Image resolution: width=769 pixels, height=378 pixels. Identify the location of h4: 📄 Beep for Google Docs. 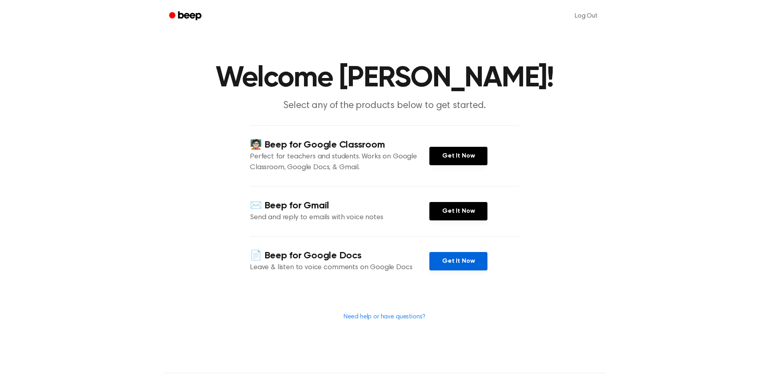
(339, 256).